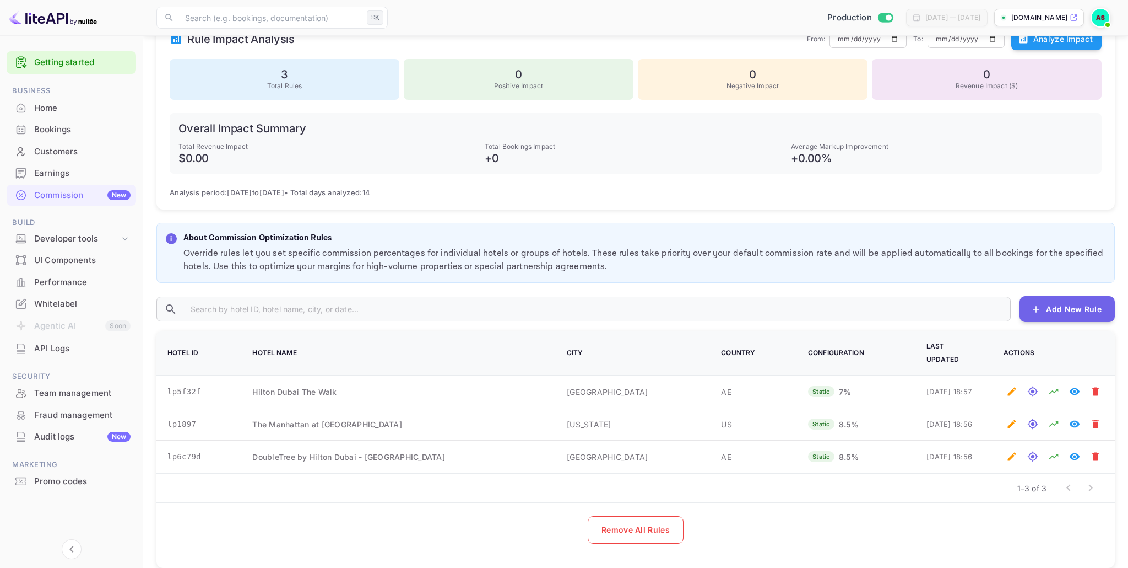  What do you see at coordinates (82, 129) in the screenshot?
I see `div: Bookings` at bounding box center [82, 129].